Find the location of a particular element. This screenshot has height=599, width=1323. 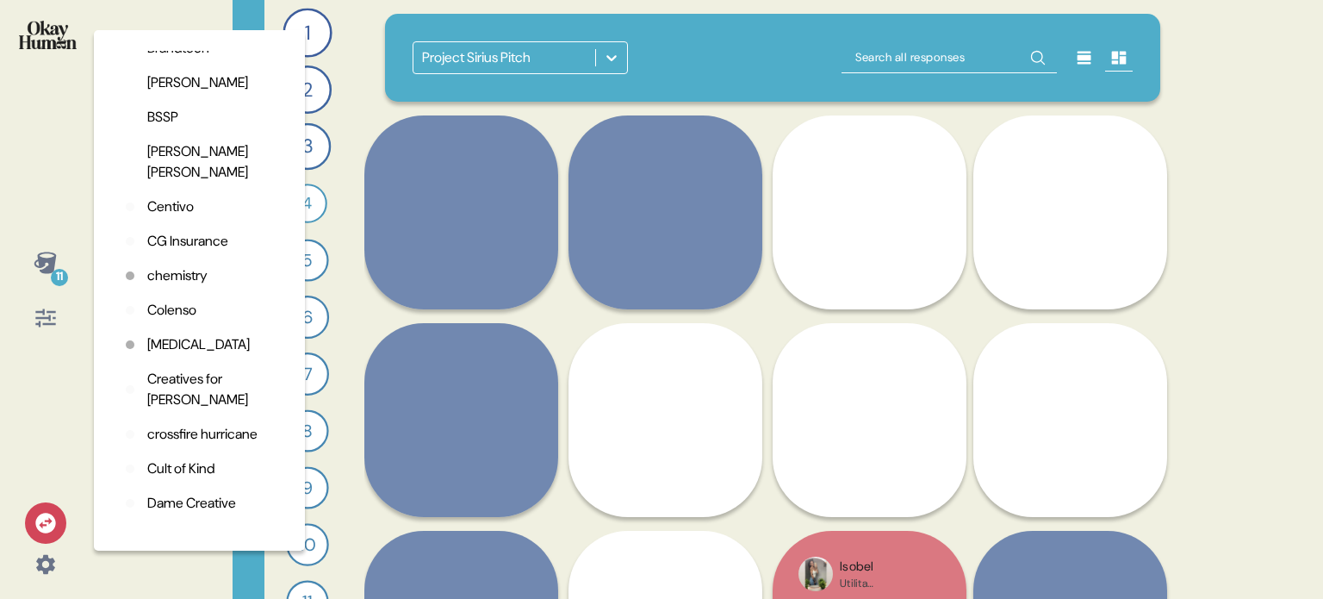

div: 3 is located at coordinates (307, 146).